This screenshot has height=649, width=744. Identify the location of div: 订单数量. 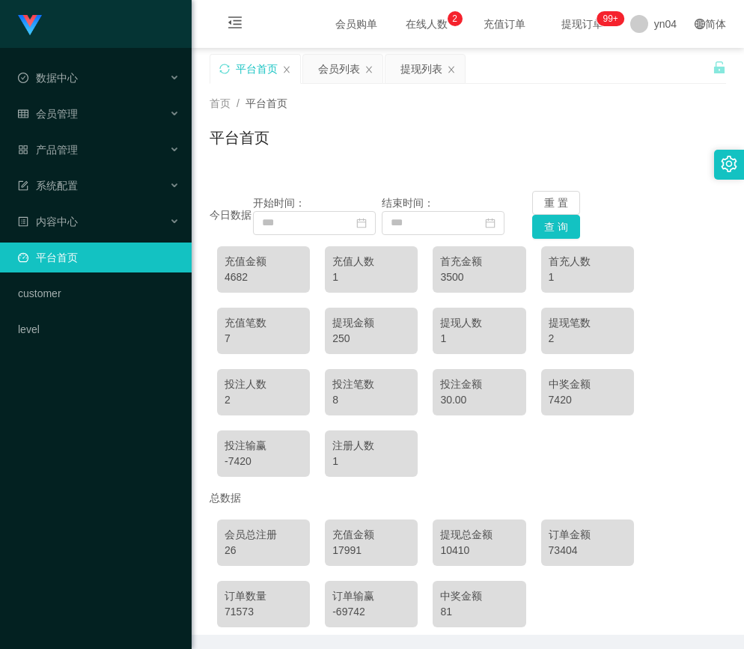
(264, 596).